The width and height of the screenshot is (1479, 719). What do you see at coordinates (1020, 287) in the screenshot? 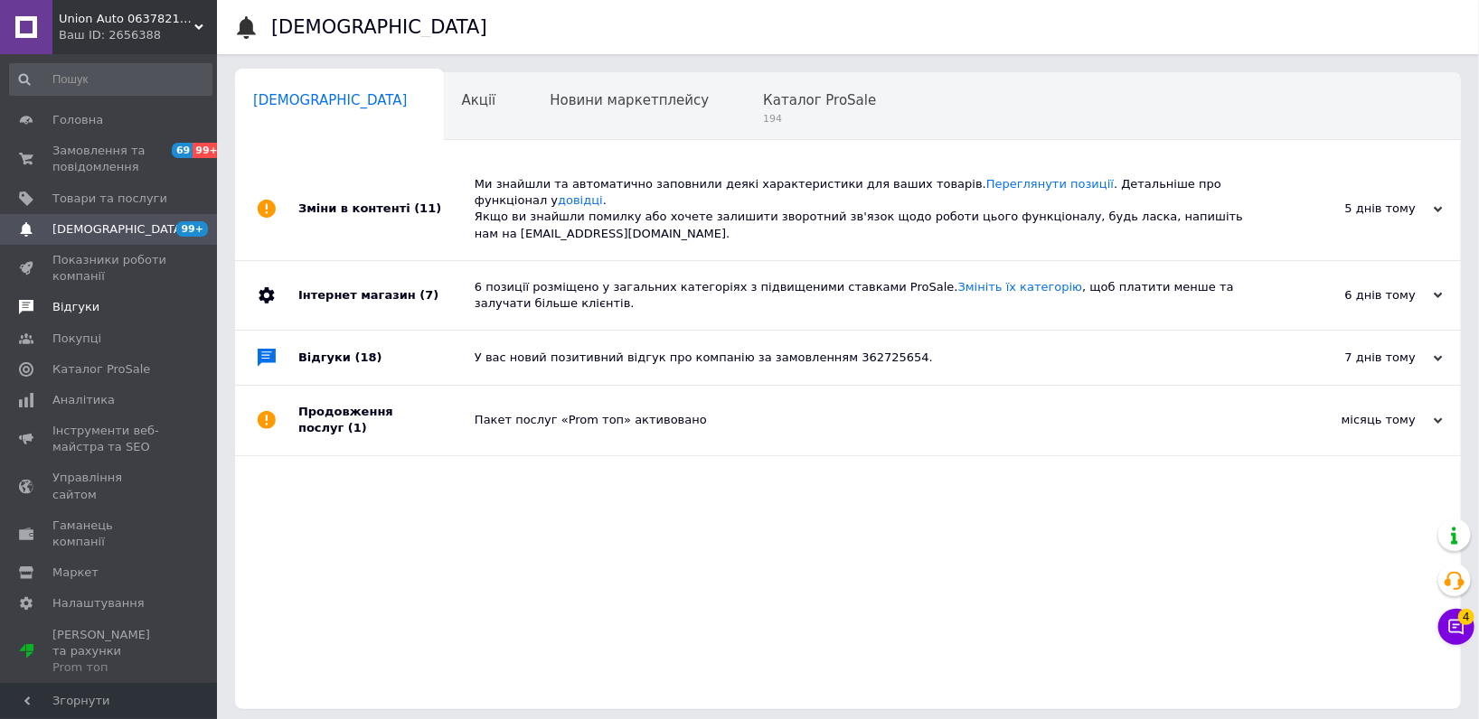
I see `a: Змініть їх категорію` at bounding box center [1020, 287].